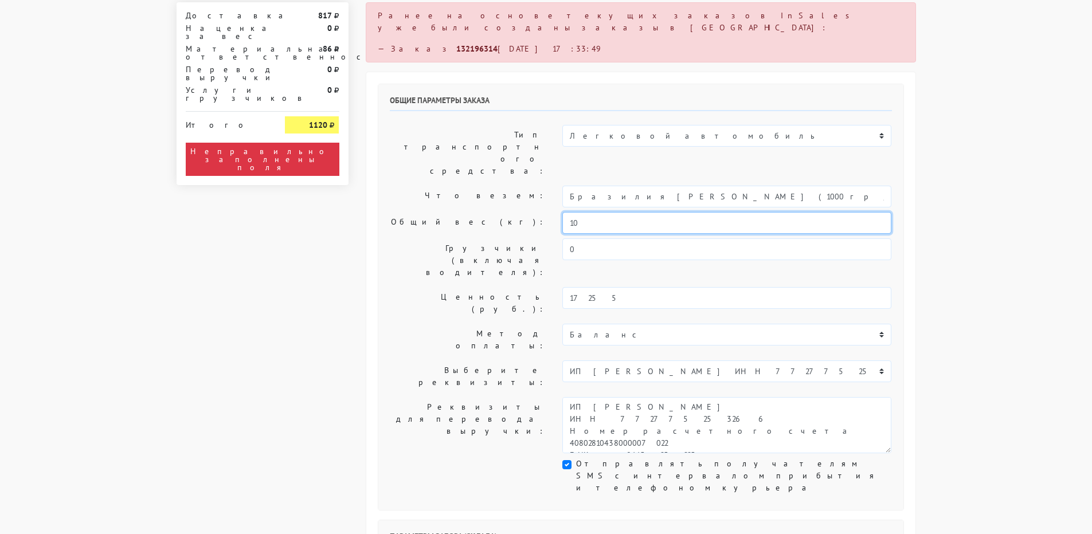 The width and height of the screenshot is (1092, 534). I want to click on label: Метод оплаты:, so click(468, 340).